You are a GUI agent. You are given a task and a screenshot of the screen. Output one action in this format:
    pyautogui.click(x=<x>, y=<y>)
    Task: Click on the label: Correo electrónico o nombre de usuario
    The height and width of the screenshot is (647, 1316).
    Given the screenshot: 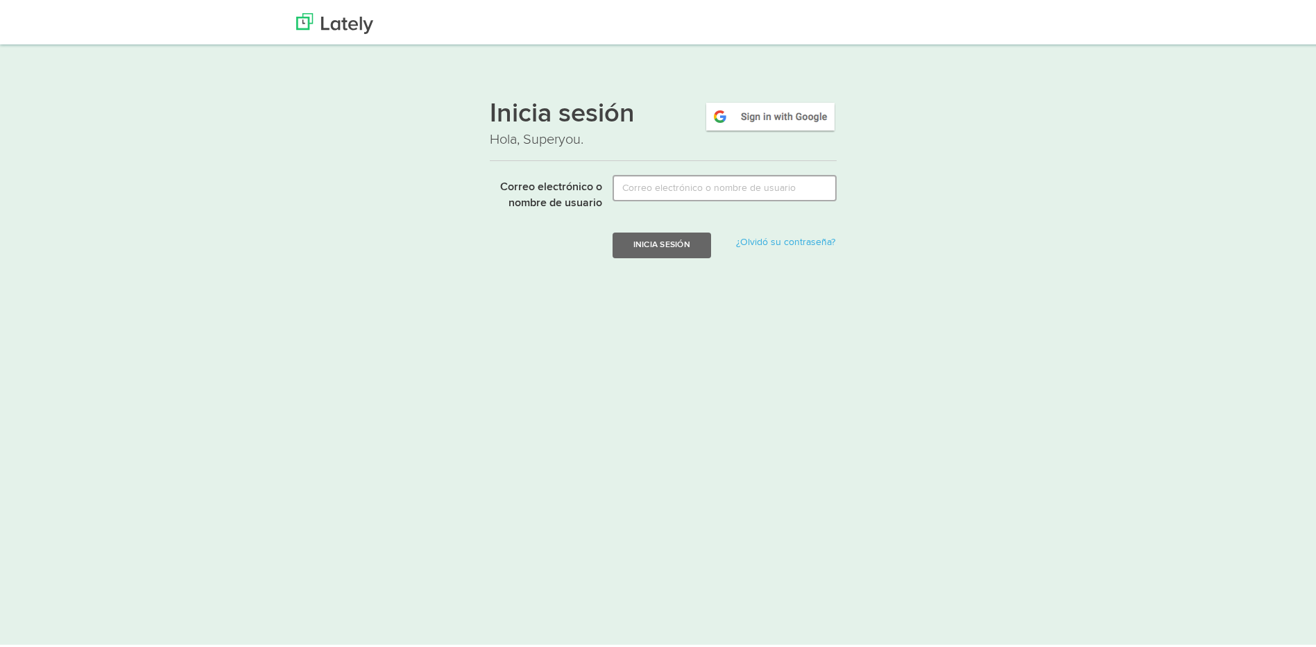 What is the action you would take?
    pyautogui.click(x=540, y=190)
    